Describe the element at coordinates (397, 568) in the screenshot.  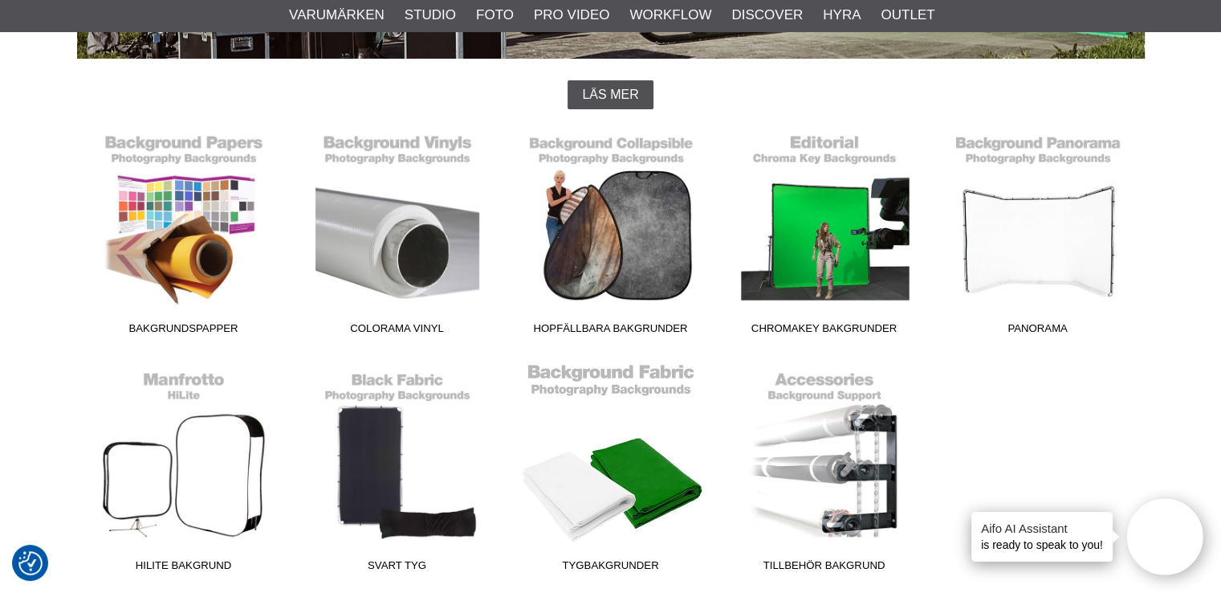
I see `span: Svart Tyg` at that location.